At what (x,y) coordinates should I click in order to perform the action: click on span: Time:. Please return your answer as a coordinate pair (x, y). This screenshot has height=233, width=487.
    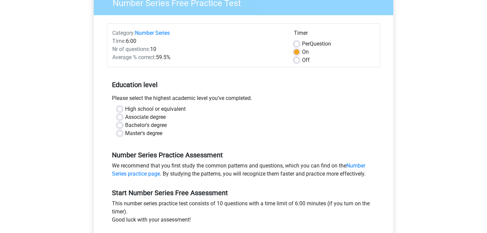
    Looking at the image, I should click on (119, 41).